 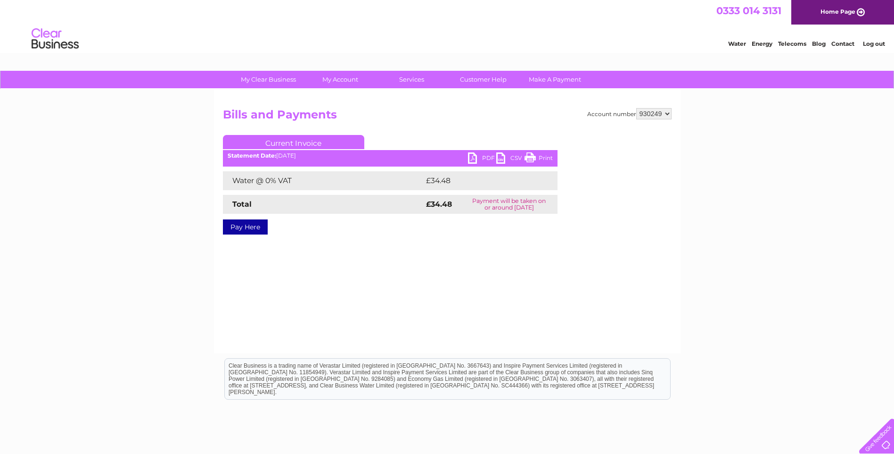 I want to click on b: Statement Date:, so click(x=252, y=155).